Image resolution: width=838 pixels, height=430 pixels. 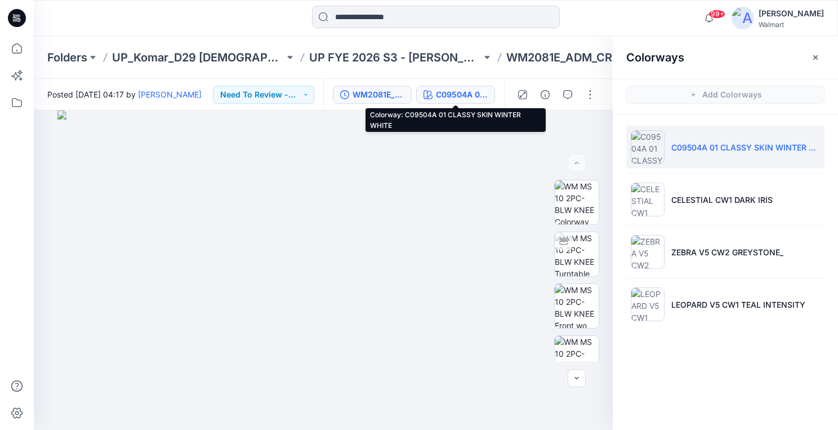 What do you see at coordinates (648, 304) in the screenshot?
I see `img: LEOPARD V5 CW1 TEAL INTENSITY` at bounding box center [648, 304].